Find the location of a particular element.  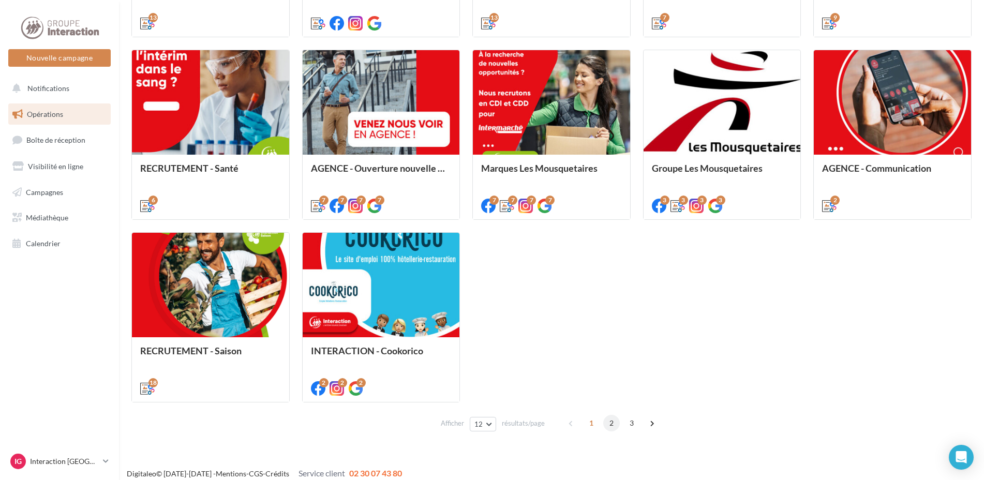

span: 3 is located at coordinates (632, 423).